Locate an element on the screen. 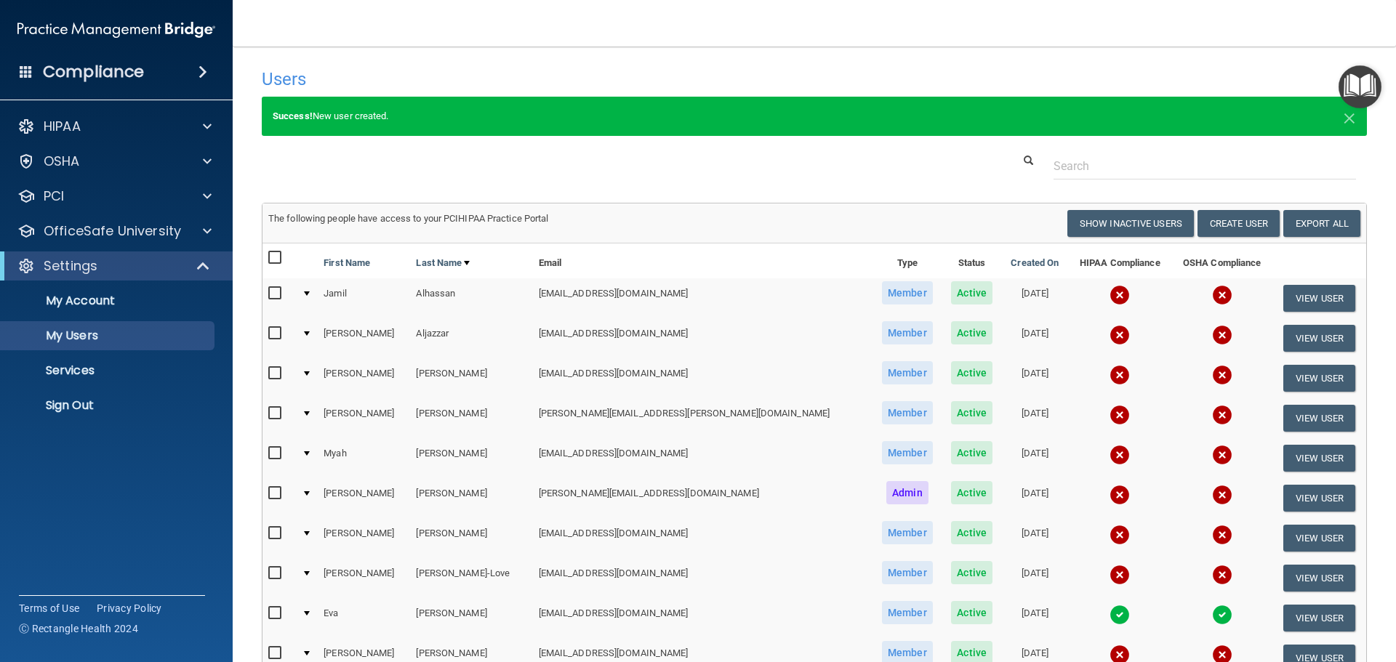  td: Myah is located at coordinates (364, 458).